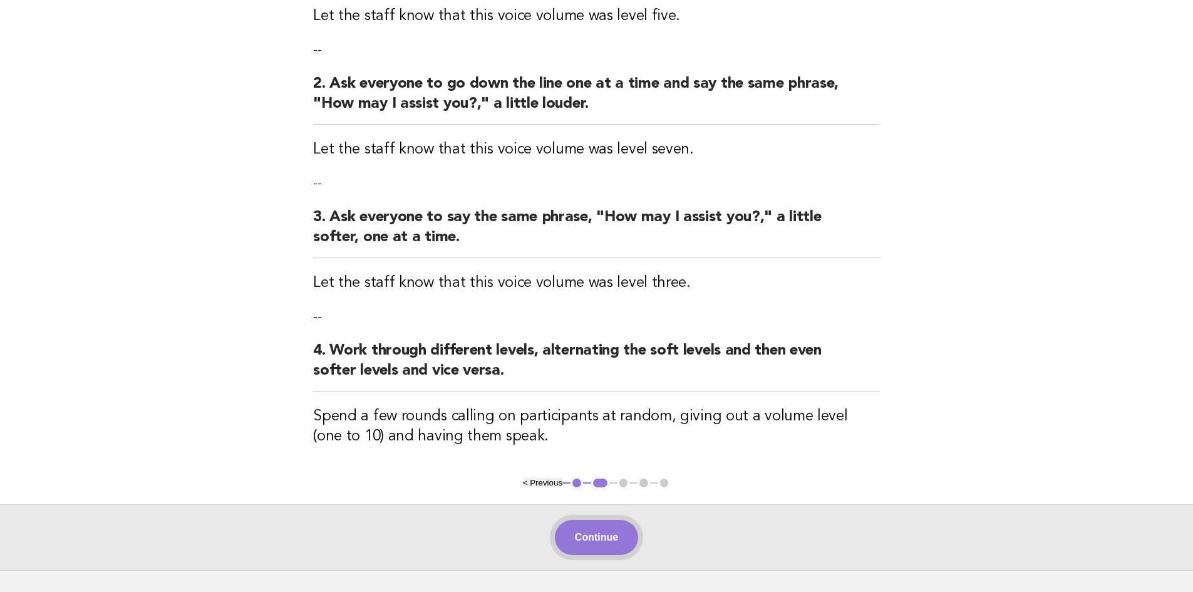 The image size is (1193, 592). Describe the element at coordinates (600, 483) in the screenshot. I see `button: 2` at that location.